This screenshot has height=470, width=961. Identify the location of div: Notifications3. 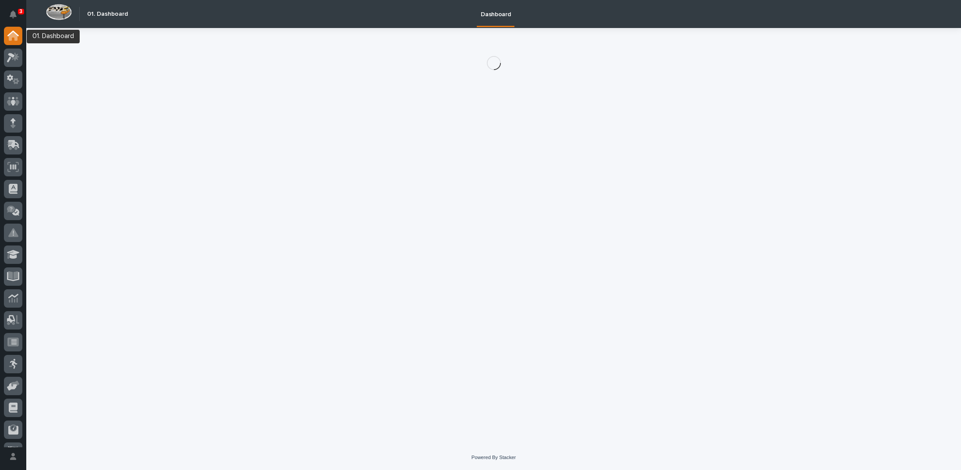
(17, 18).